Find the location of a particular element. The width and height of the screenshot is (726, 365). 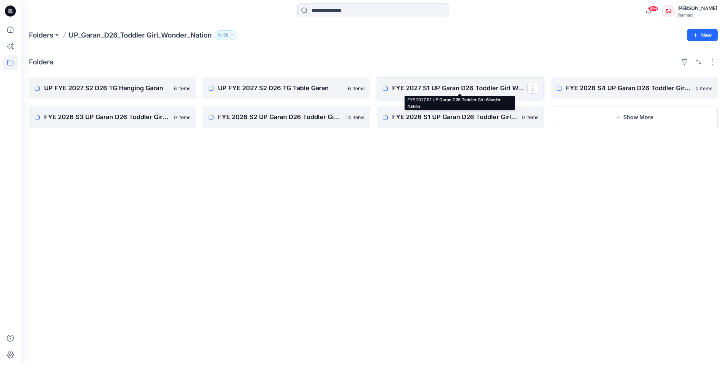

a: UP FYE 2027 S2 D26 TG Table Garan6 items is located at coordinates (286, 88).